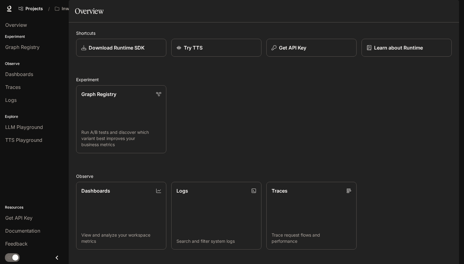  I want to click on a: Learn about Runtime, so click(407, 48).